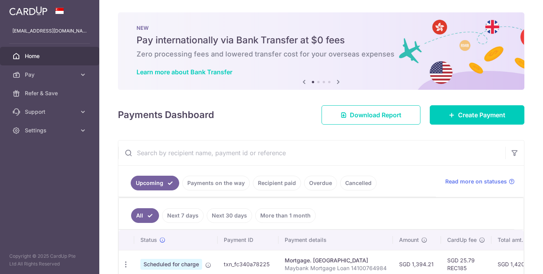  Describe the element at coordinates (50, 56) in the screenshot. I see `span: Home` at that location.